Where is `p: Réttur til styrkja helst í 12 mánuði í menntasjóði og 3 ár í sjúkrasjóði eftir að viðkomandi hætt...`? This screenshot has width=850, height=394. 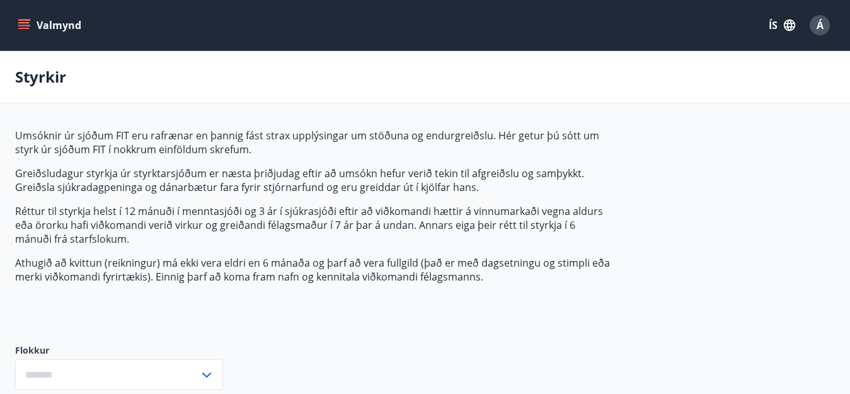 p: Réttur til styrkja helst í 12 mánuði í menntasjóði og 3 ár í sjúkrasjóði eftir að viðkomandi hætt... is located at coordinates (312, 225).